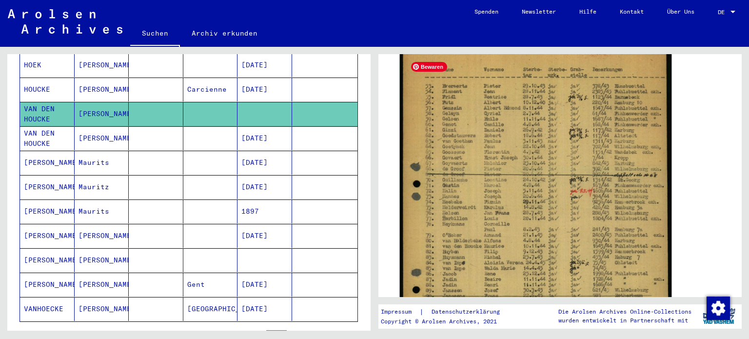 This screenshot has width=749, height=339. I want to click on a: Suchen, so click(155, 34).